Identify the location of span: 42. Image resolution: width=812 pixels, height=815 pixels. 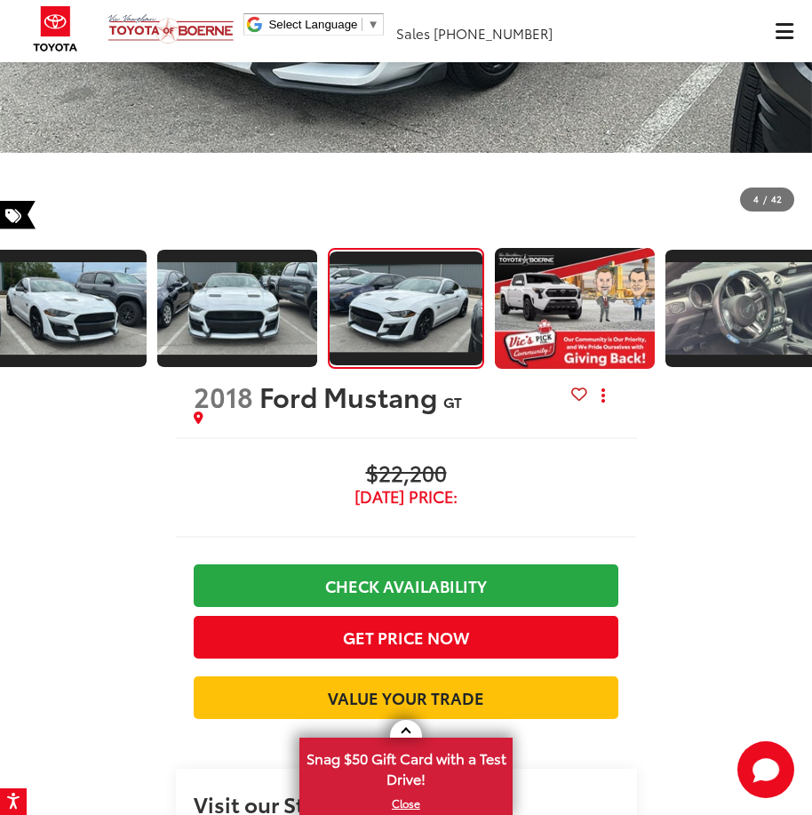
(777, 198).